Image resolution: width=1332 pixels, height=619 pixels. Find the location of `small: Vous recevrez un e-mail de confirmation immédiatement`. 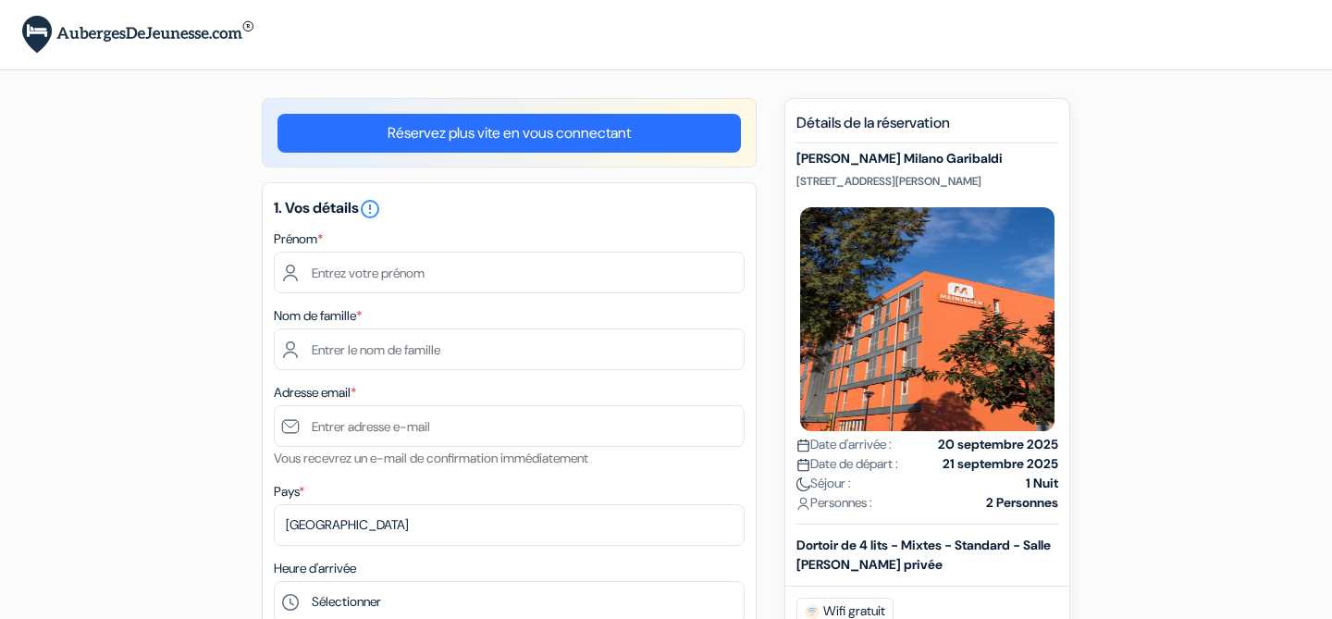

small: Vous recevrez un e-mail de confirmation immédiatement is located at coordinates (431, 458).